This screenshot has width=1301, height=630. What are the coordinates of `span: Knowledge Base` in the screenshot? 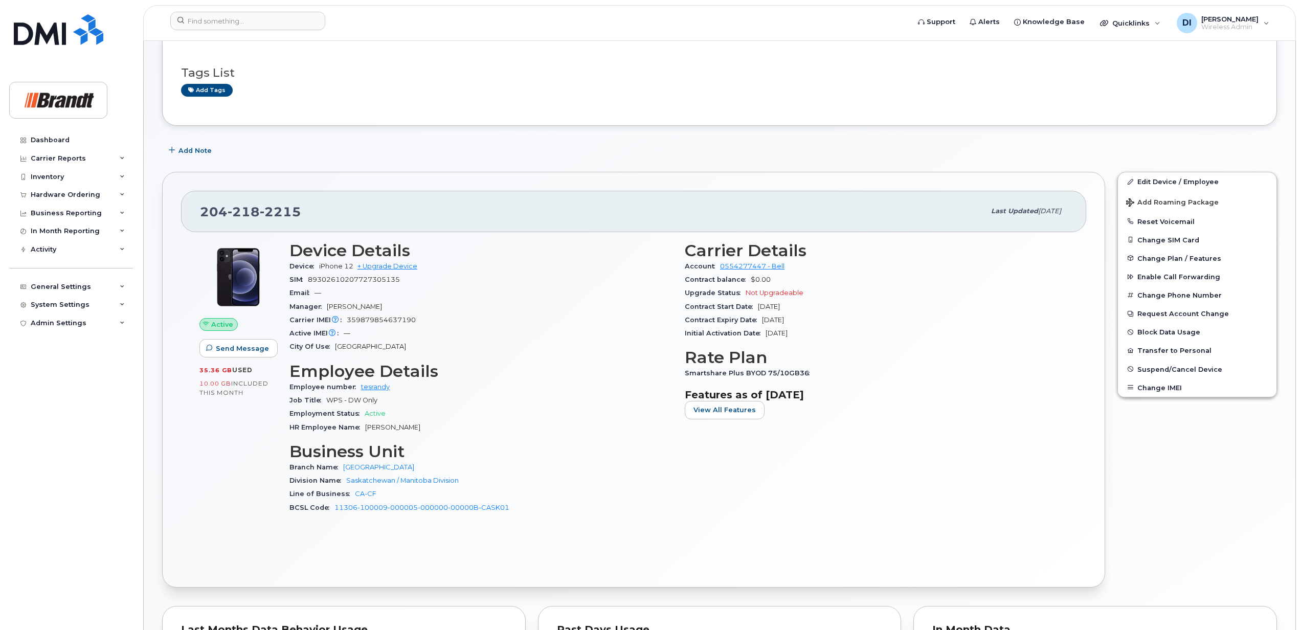 It's located at (1053, 22).